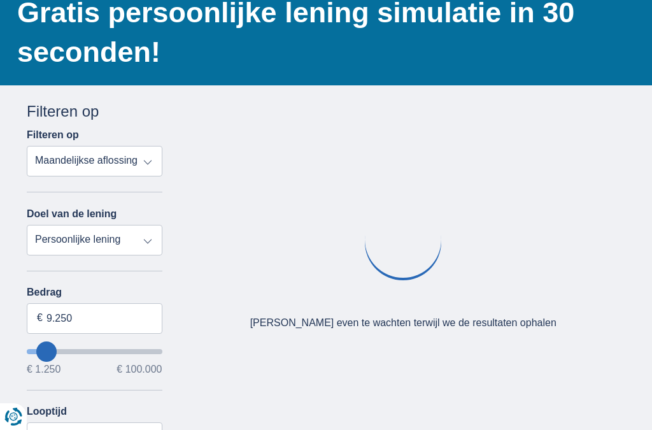  Describe the element at coordinates (46, 411) in the screenshot. I see `label: Looptijd` at that location.